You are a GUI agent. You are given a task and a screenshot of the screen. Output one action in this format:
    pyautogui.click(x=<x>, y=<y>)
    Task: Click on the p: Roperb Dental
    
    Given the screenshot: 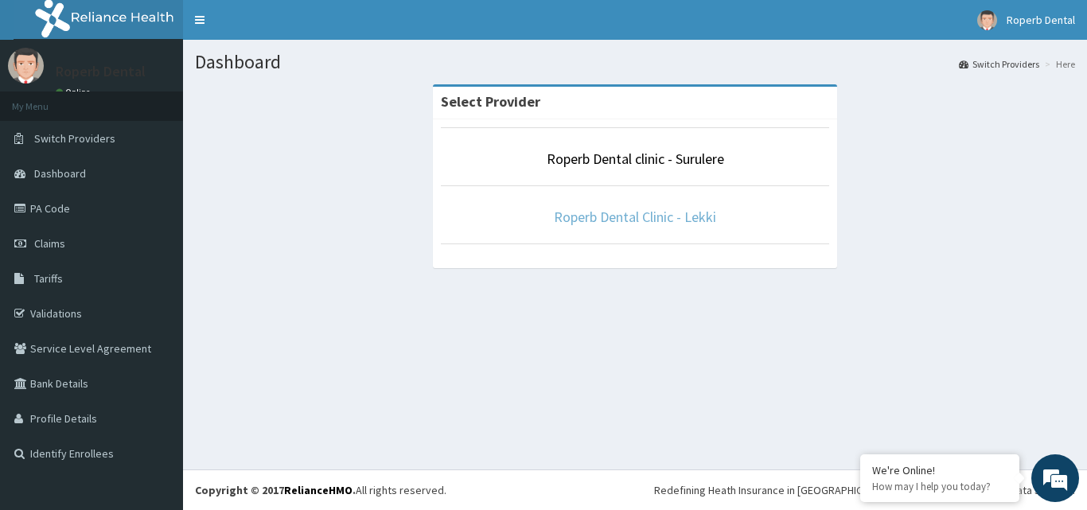 What is the action you would take?
    pyautogui.click(x=100, y=72)
    